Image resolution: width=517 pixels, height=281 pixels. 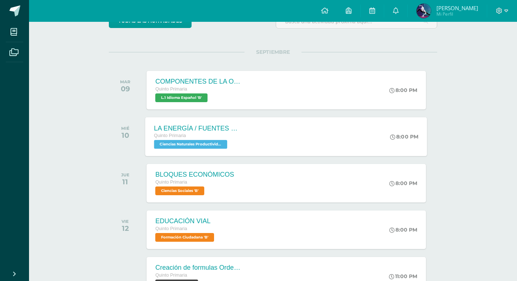 I want to click on span: Formación Ciudadana 'B', so click(x=185, y=237).